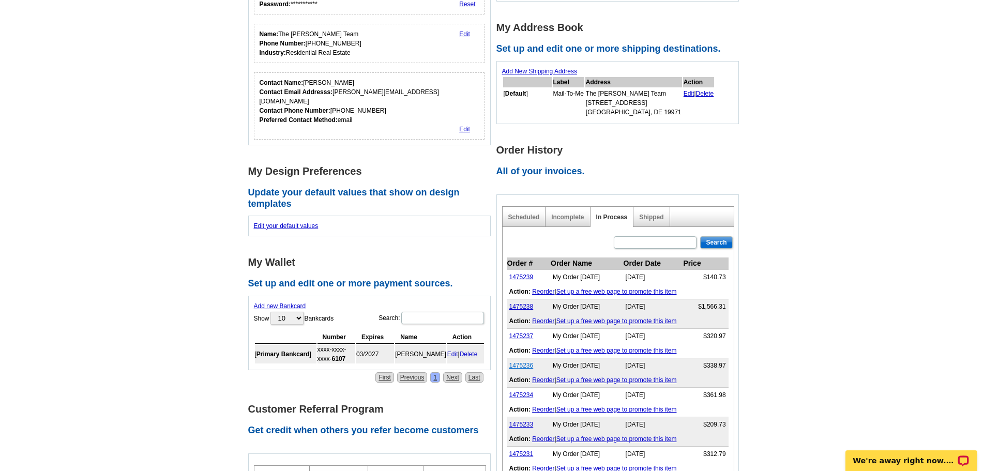  I want to click on th: Expires, so click(375, 337).